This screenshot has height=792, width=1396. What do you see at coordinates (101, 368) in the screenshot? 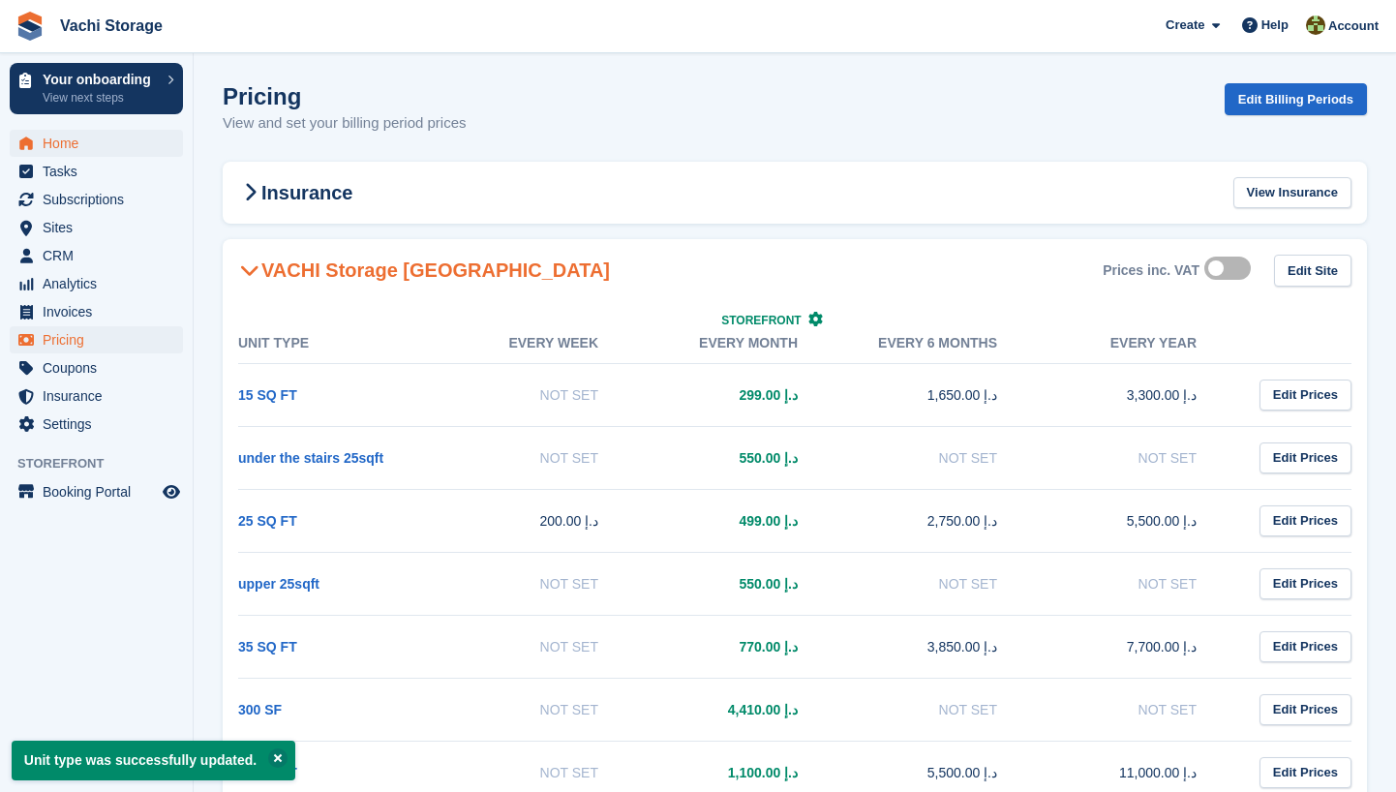
I see `span: Coupons` at bounding box center [101, 368].